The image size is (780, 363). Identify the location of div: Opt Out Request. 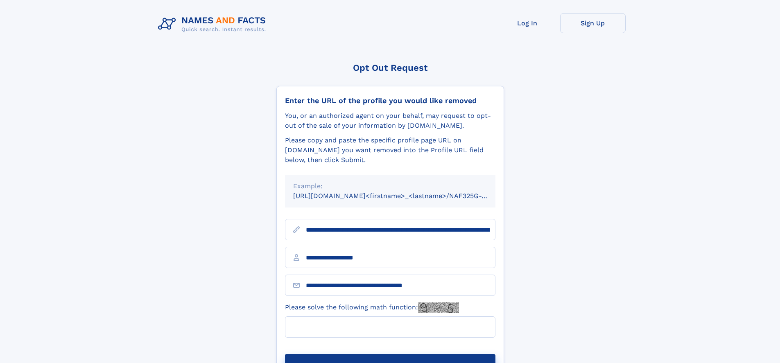
(390, 68).